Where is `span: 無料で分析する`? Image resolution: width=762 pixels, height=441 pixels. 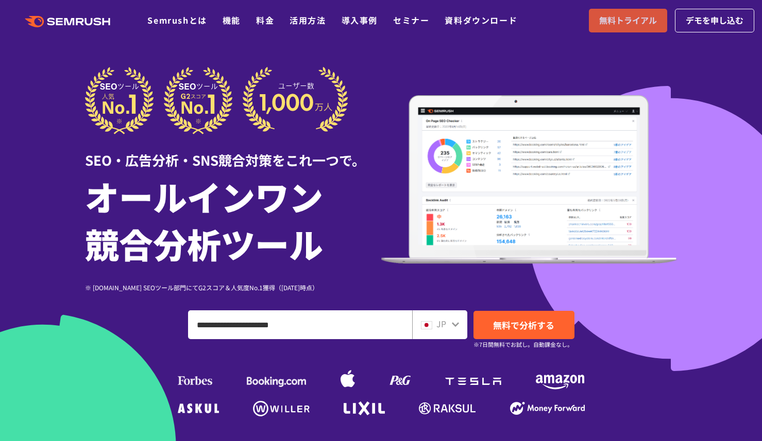
span: 無料で分析する is located at coordinates (523, 325).